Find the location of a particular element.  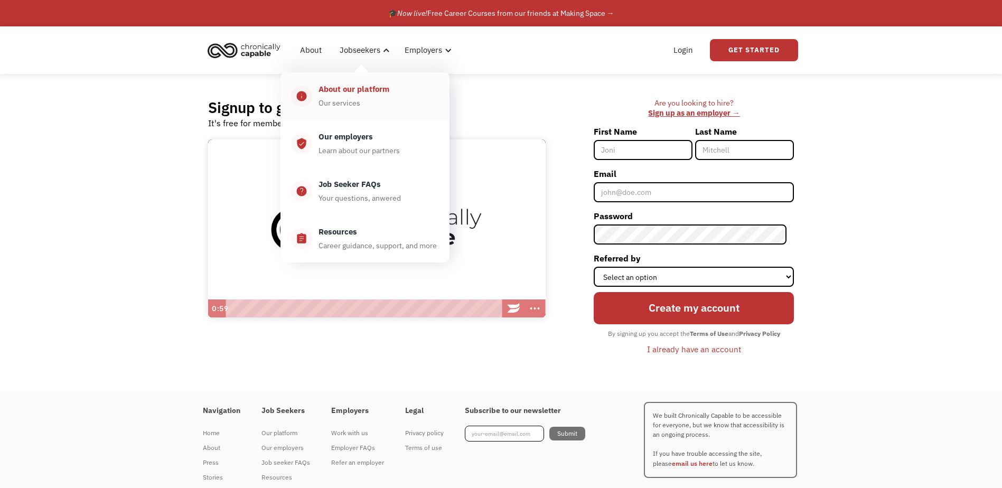

label: Last Name is located at coordinates (744, 132).